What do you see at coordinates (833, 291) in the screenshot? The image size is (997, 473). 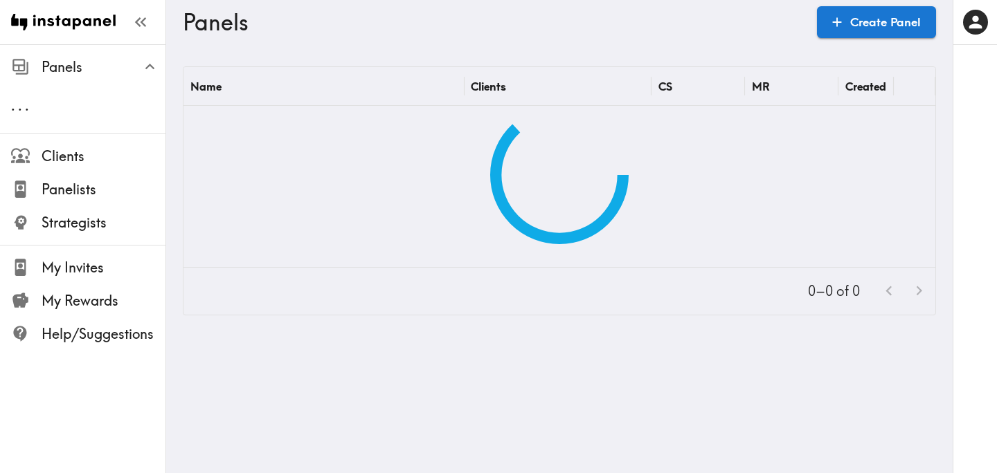 I see `p: 0–0 of 0` at bounding box center [833, 291].